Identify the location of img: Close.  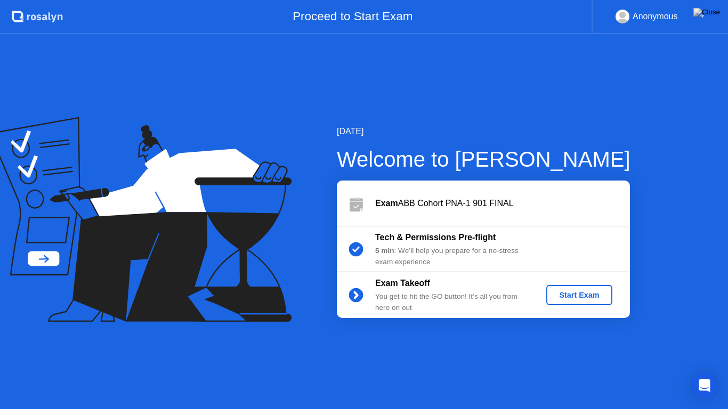
(707, 12).